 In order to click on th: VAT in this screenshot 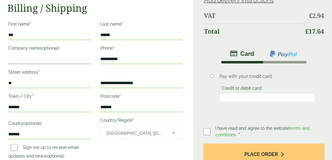, I will do `click(252, 16)`.